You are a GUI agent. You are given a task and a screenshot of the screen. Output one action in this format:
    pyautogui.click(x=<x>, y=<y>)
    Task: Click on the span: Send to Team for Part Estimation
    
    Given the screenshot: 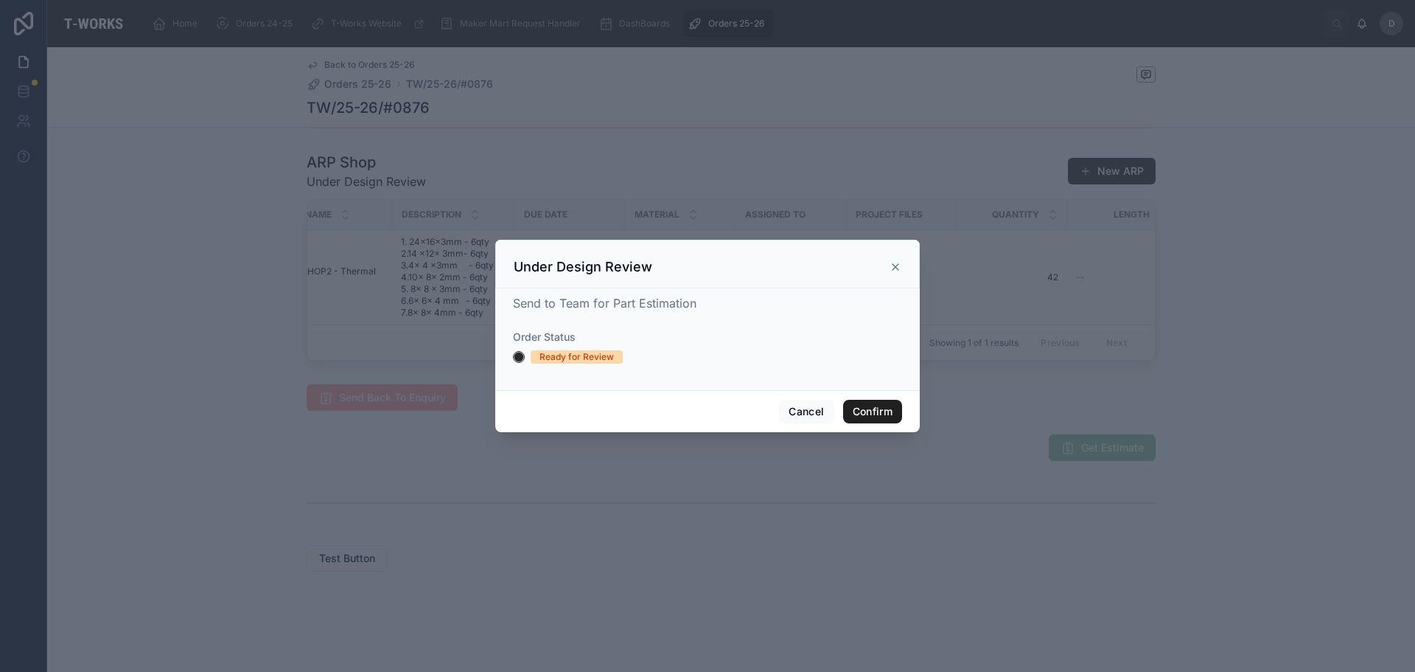 What is the action you would take?
    pyautogui.click(x=604, y=303)
    